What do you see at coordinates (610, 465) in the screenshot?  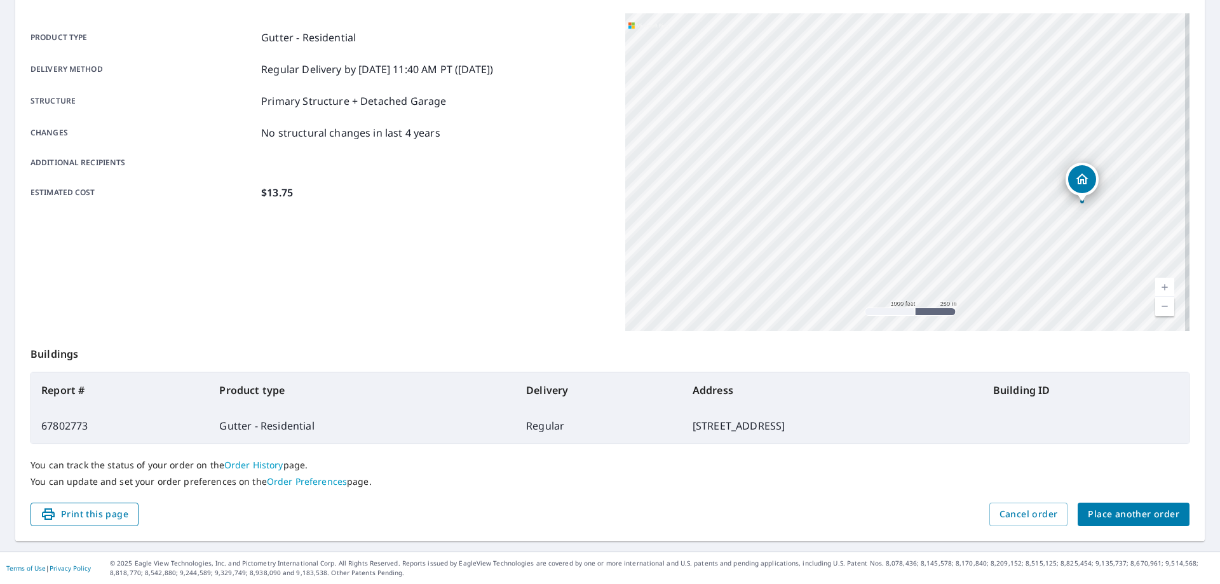 I see `p: You can track the status of your order on the page.` at bounding box center [610, 465].